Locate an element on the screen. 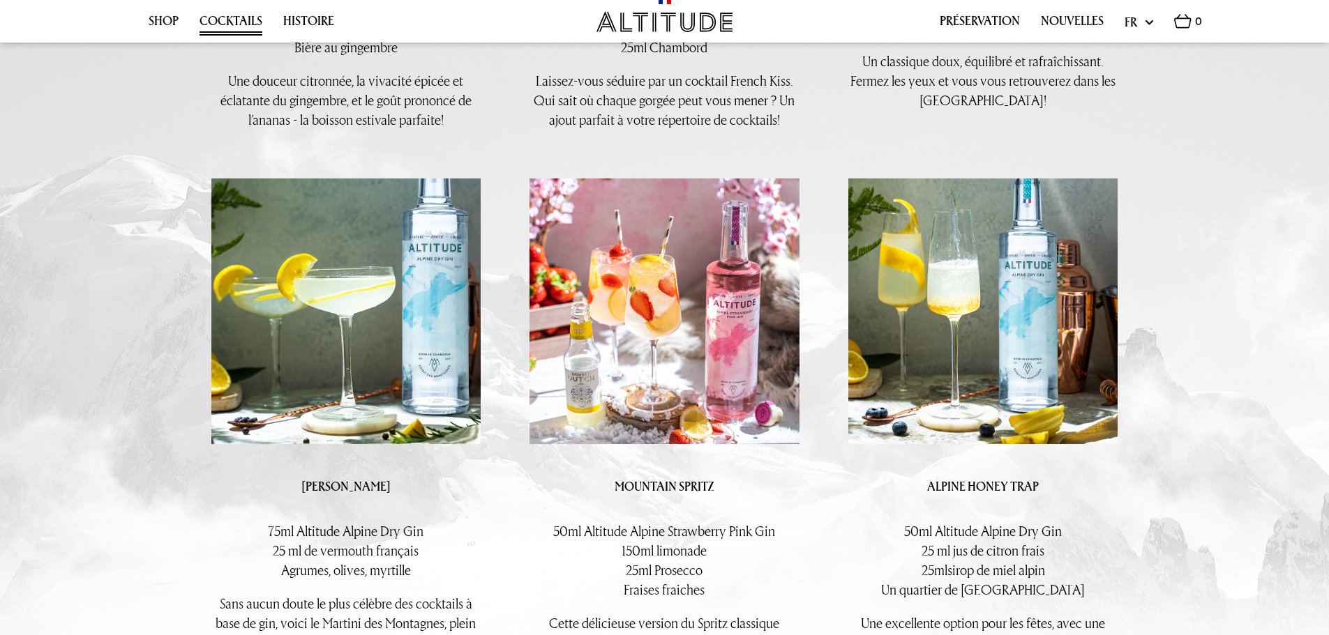 This screenshot has height=635, width=1329. a: Nouvelles is located at coordinates (1072, 24).